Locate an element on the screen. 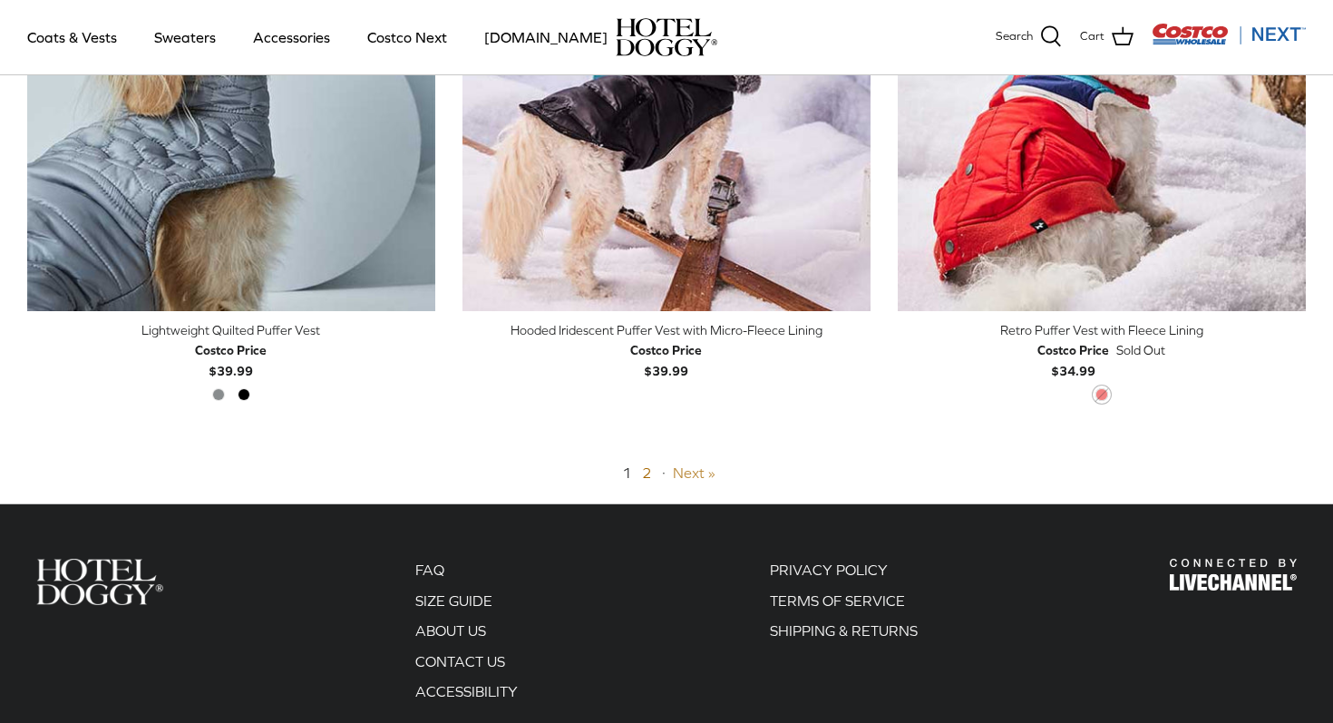 Image resolution: width=1333 pixels, height=723 pixels. a: Retro Puffer Vest with Fleece Lining Costco Price$34.99 Sold Out is located at coordinates (1102, 350).